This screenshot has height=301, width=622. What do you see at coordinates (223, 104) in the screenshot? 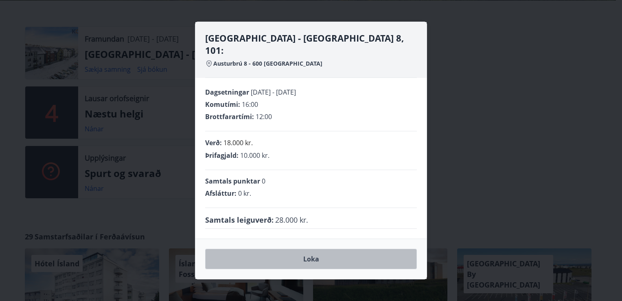
I see `span: Komutími :` at bounding box center [223, 104].